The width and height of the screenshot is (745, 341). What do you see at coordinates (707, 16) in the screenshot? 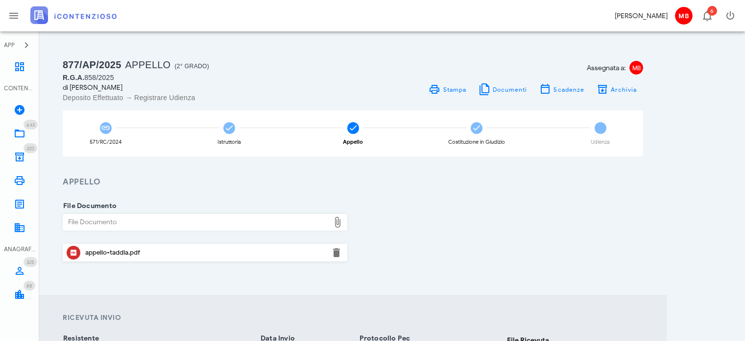
I see `button: Distintivo` at bounding box center [707, 16].